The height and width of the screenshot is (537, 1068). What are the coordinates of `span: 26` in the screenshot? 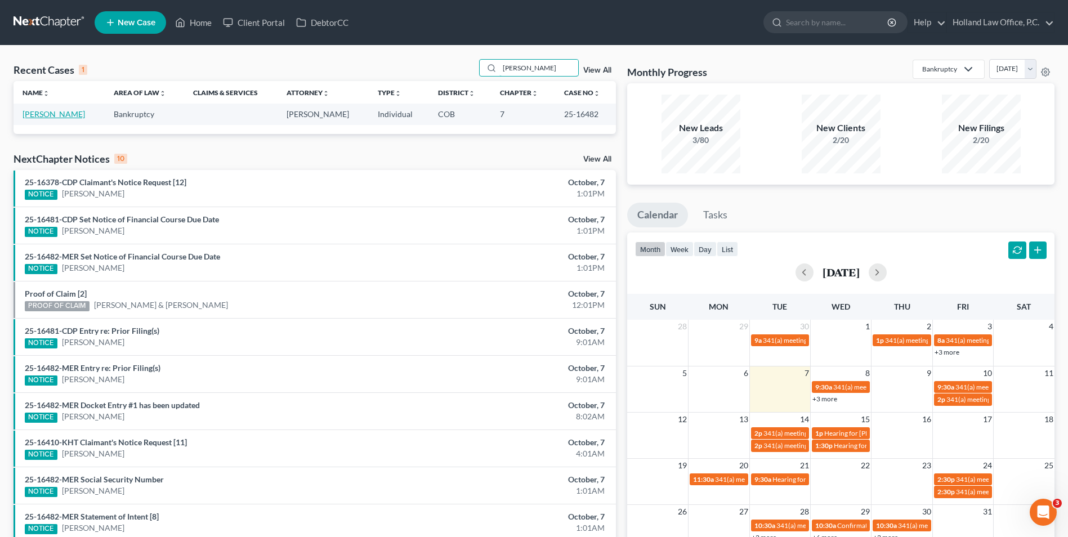 It's located at (683, 512).